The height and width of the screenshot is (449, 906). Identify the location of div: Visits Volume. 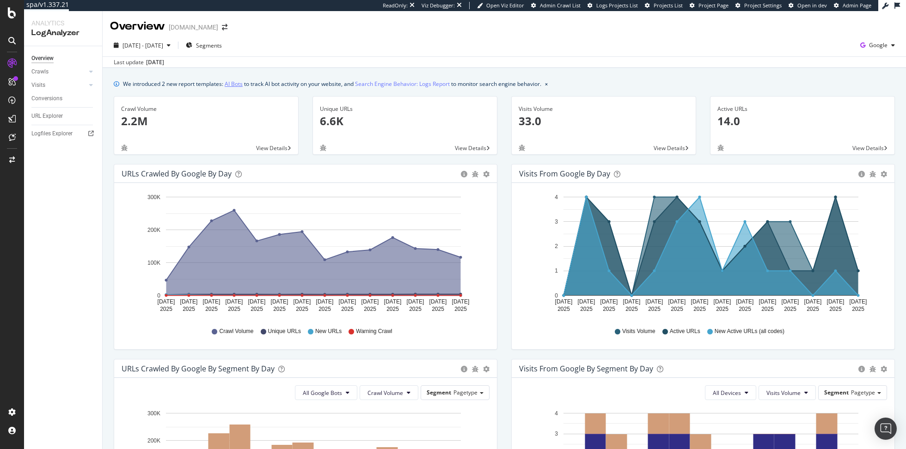
(604, 109).